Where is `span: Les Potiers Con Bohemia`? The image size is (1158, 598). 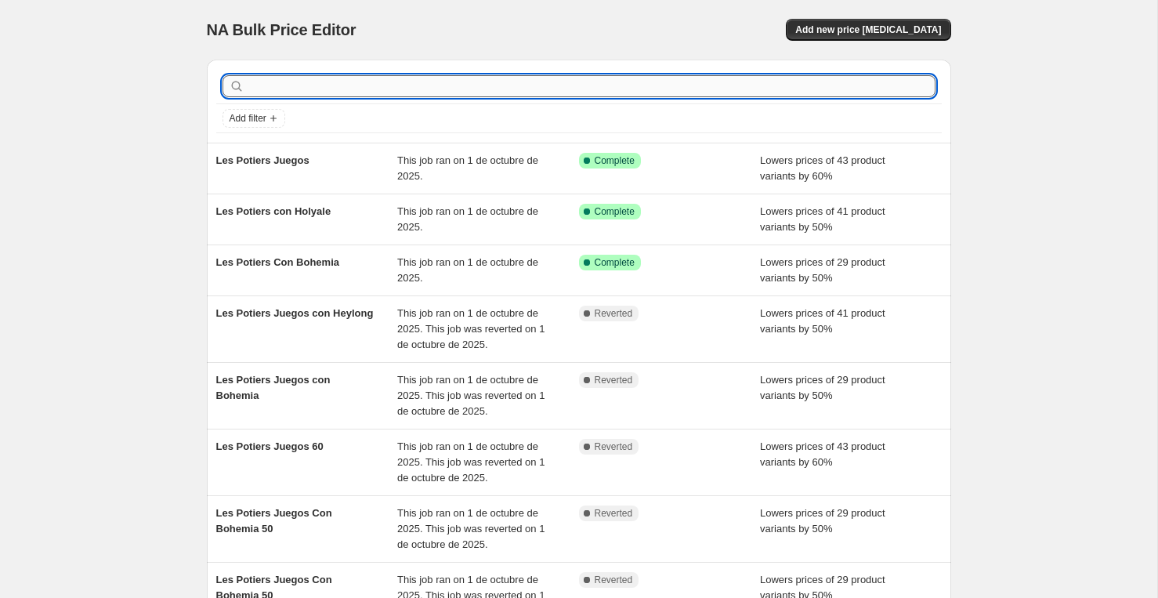 span: Les Potiers Con Bohemia is located at coordinates (277, 262).